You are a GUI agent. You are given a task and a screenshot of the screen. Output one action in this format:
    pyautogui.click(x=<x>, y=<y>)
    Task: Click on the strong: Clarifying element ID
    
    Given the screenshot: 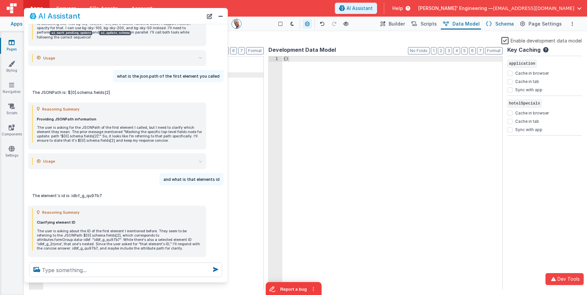 What is the action you would take?
    pyautogui.click(x=56, y=223)
    